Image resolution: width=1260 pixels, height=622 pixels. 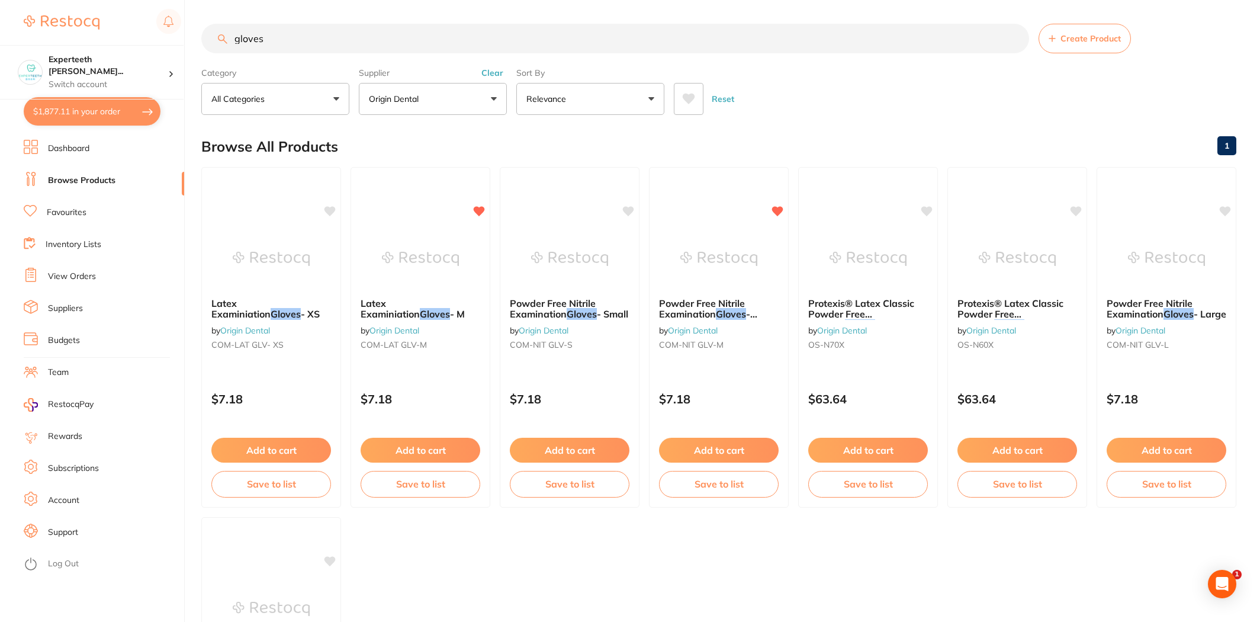 What do you see at coordinates (31, 404) in the screenshot?
I see `img: RestocqPay` at bounding box center [31, 404].